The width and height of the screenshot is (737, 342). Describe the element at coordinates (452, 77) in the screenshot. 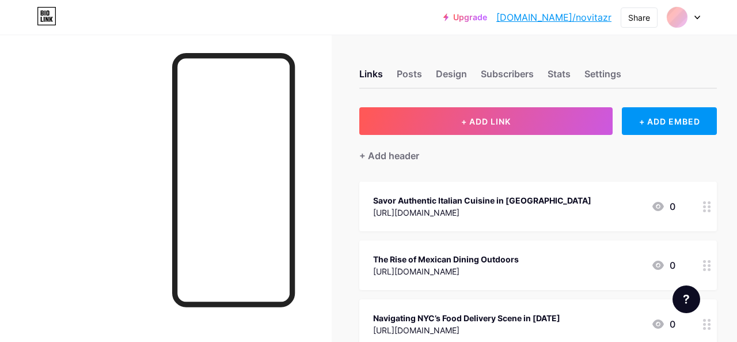

I see `div: Design` at that location.